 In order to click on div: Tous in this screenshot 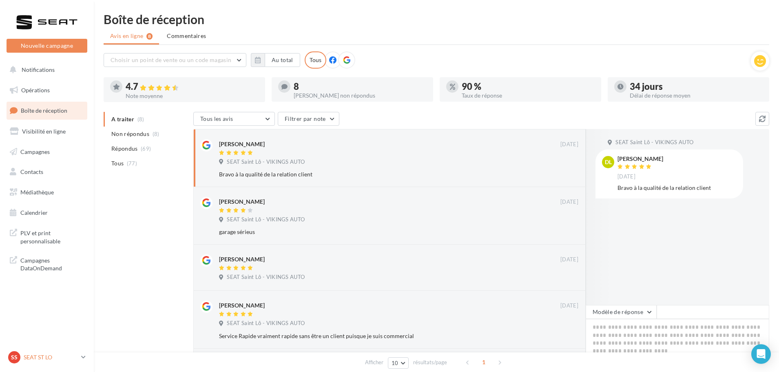, I will do `click(315, 60)`.